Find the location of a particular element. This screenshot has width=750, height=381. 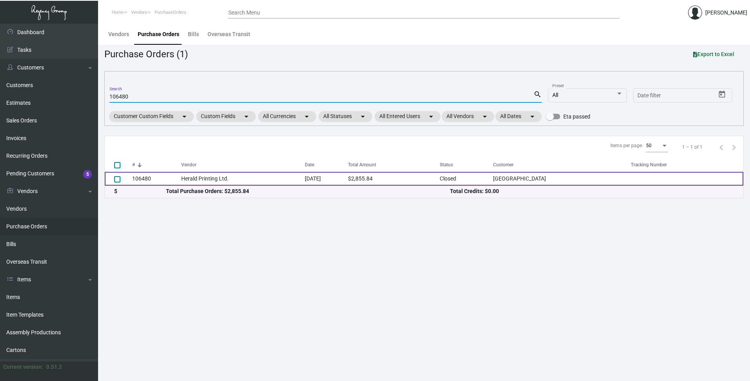

div: Current version: is located at coordinates (23, 367).